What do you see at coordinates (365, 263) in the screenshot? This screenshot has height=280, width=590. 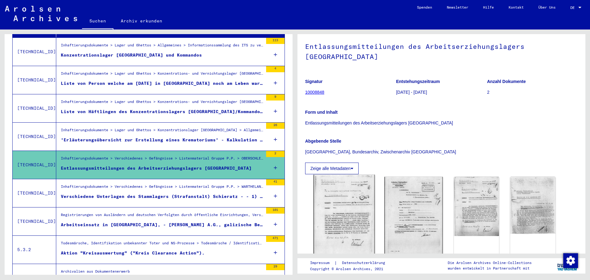 I see `a: Datenschutzerklärung` at bounding box center [365, 263].